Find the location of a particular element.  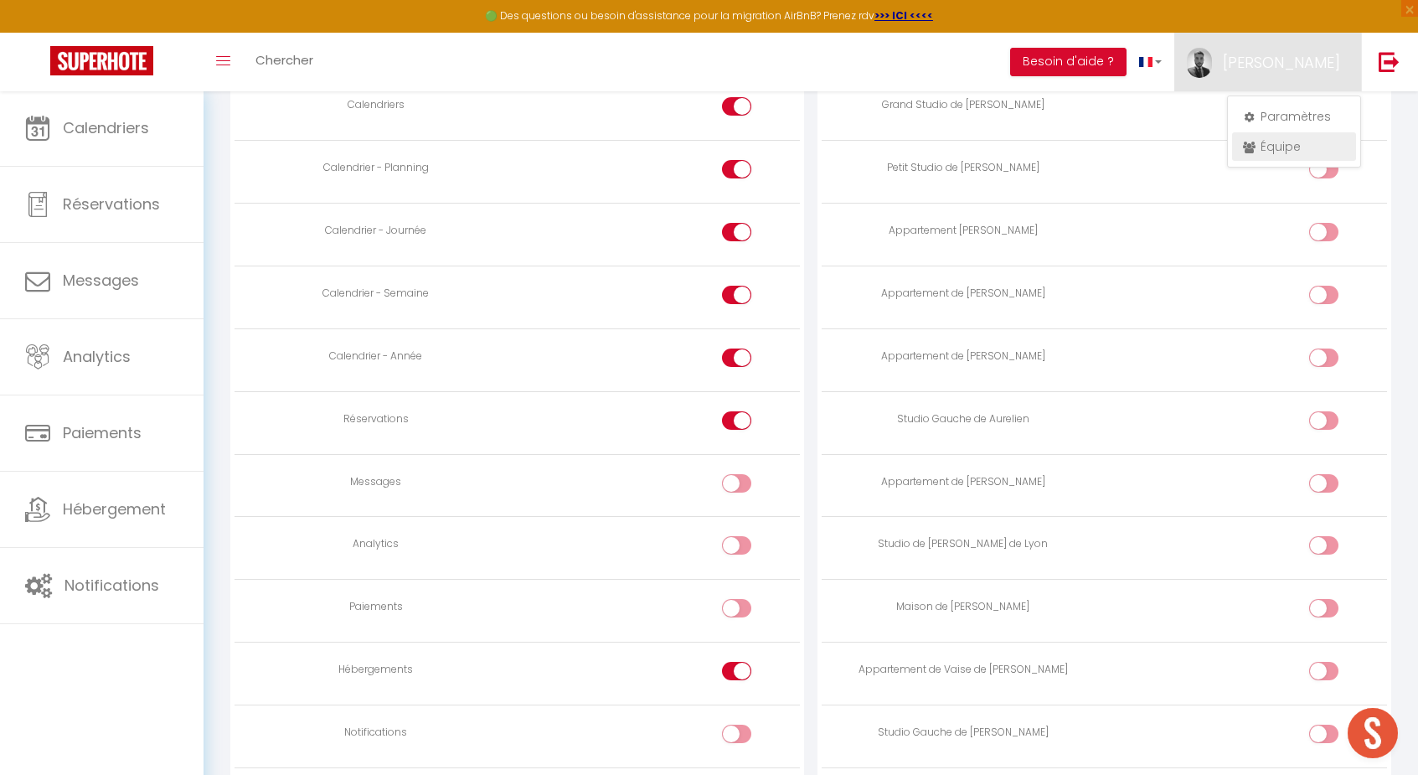

div: Notifications is located at coordinates (375, 732).